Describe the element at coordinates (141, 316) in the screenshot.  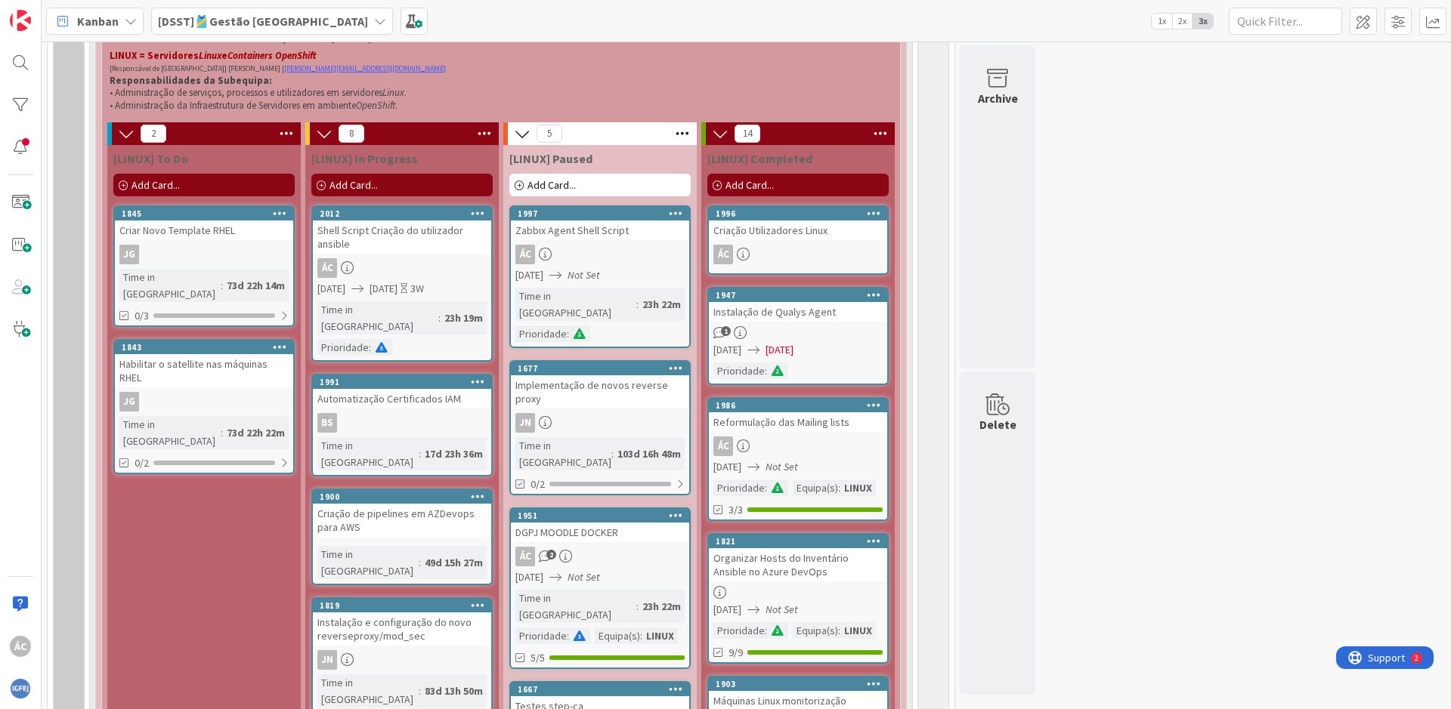
I see `span: 0/3` at that location.